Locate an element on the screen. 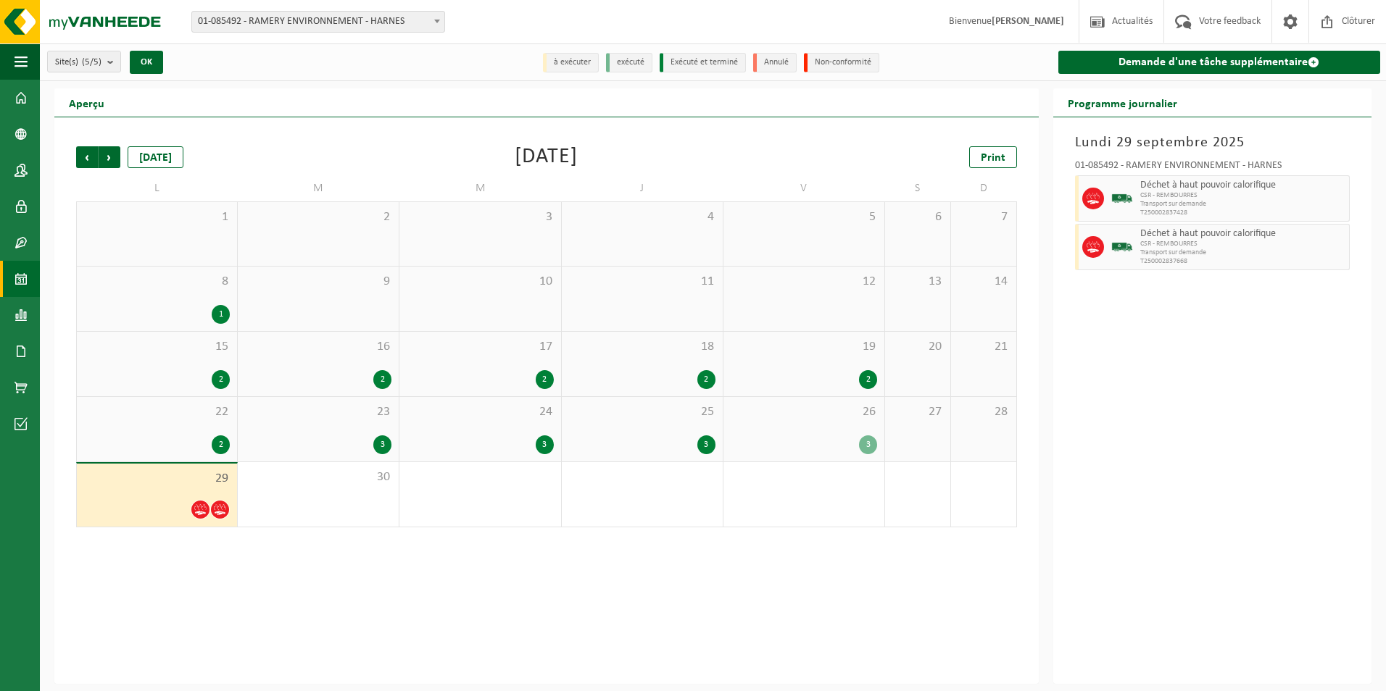 The height and width of the screenshot is (691, 1386). span: 10 is located at coordinates (480, 282).